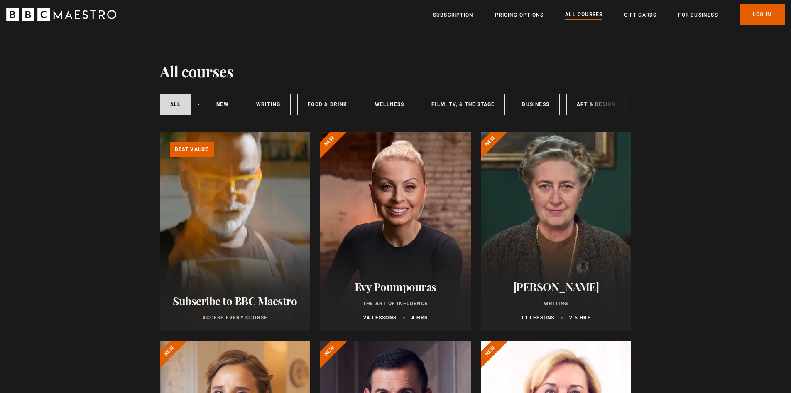 The width and height of the screenshot is (791, 393). What do you see at coordinates (538, 317) in the screenshot?
I see `p: 11 lessons` at bounding box center [538, 317].